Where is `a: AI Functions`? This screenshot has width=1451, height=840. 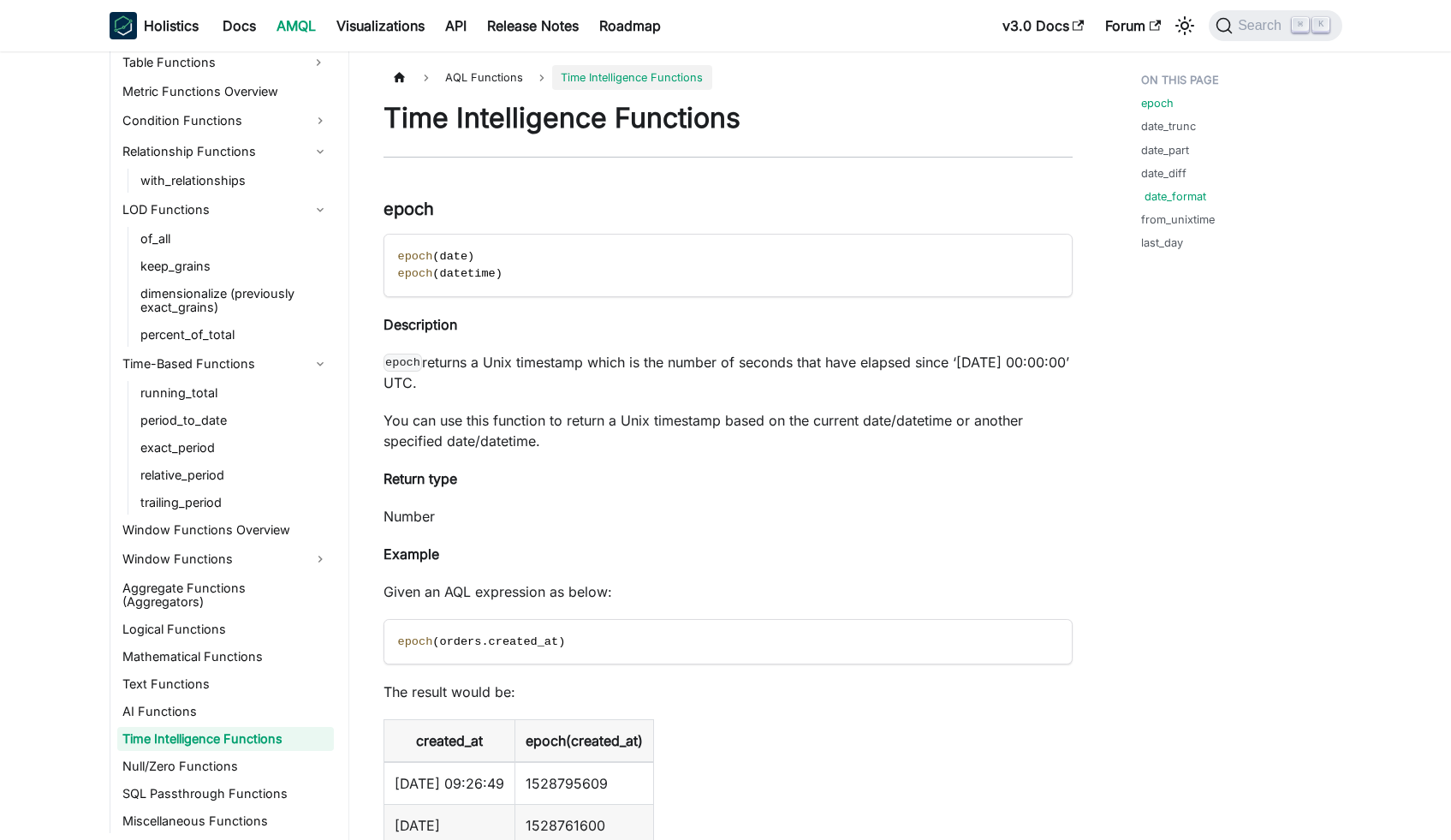 a: AI Functions is located at coordinates (225, 712).